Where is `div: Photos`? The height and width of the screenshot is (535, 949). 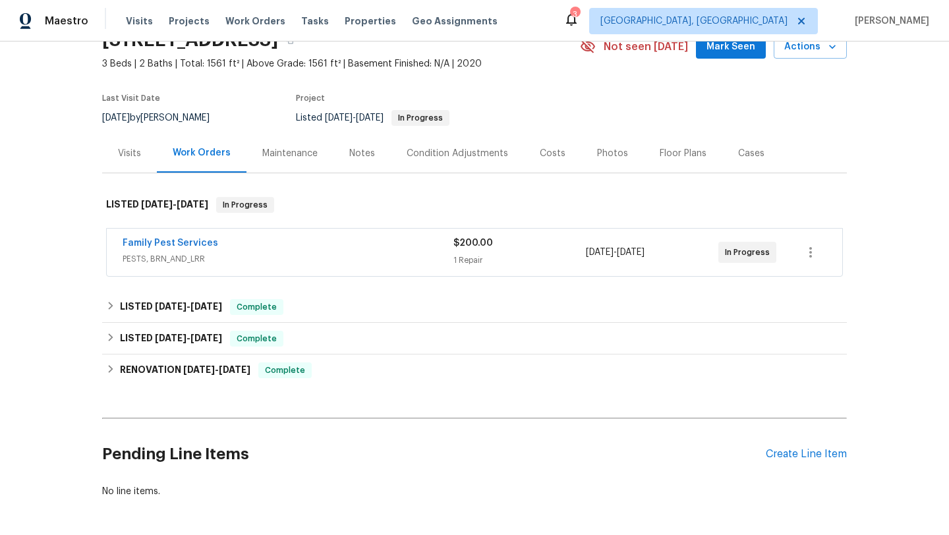
div: Photos is located at coordinates (612, 154).